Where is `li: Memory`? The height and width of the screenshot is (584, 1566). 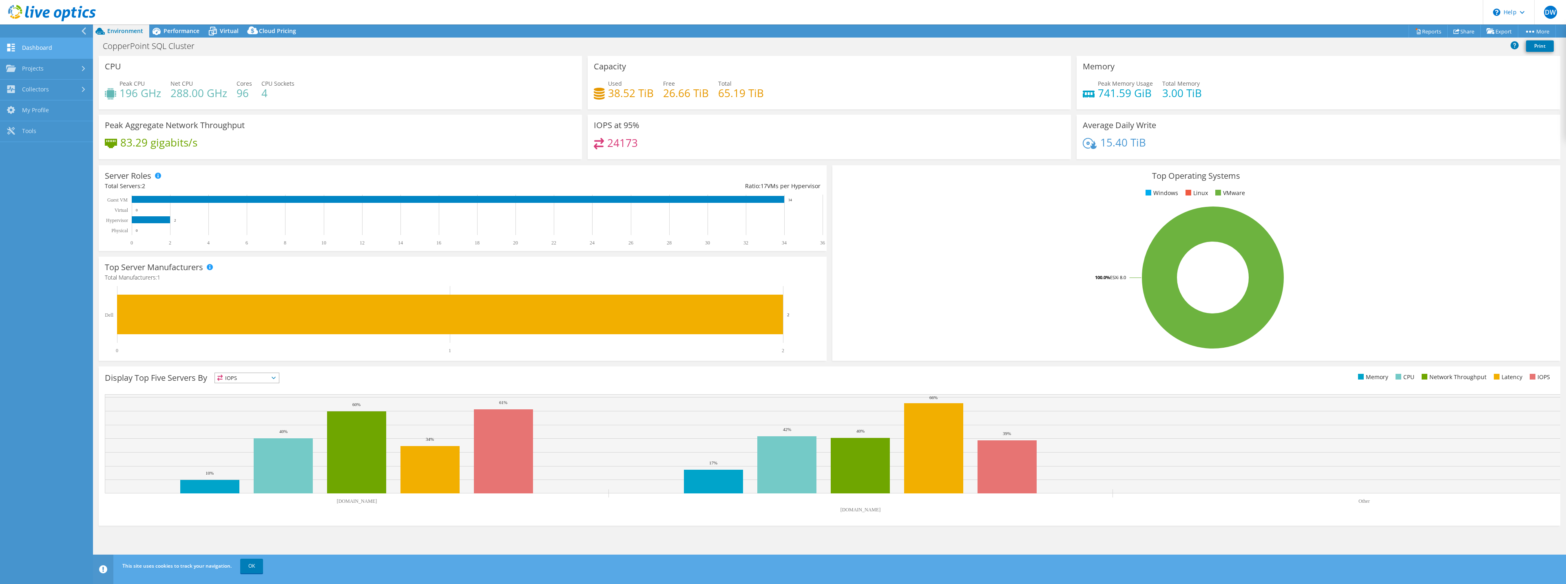
li: Memory is located at coordinates (1372, 377).